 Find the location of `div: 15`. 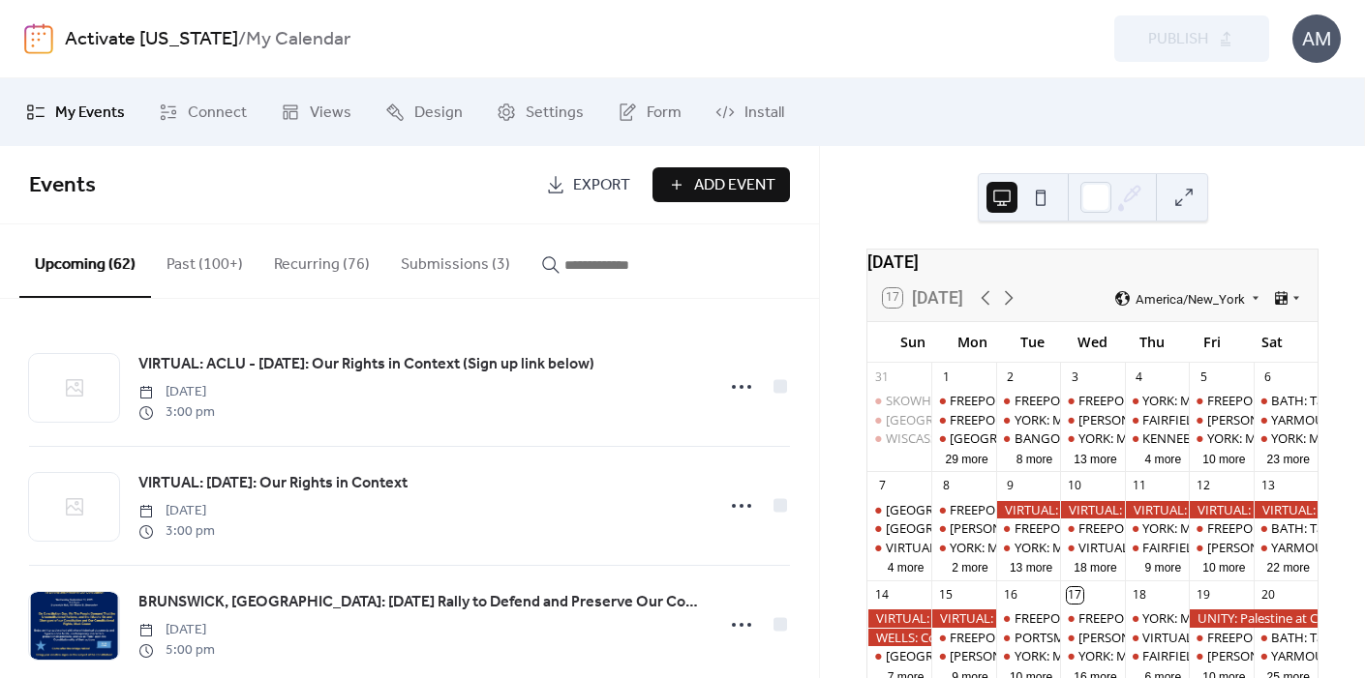

div: 15 is located at coordinates (946, 595).